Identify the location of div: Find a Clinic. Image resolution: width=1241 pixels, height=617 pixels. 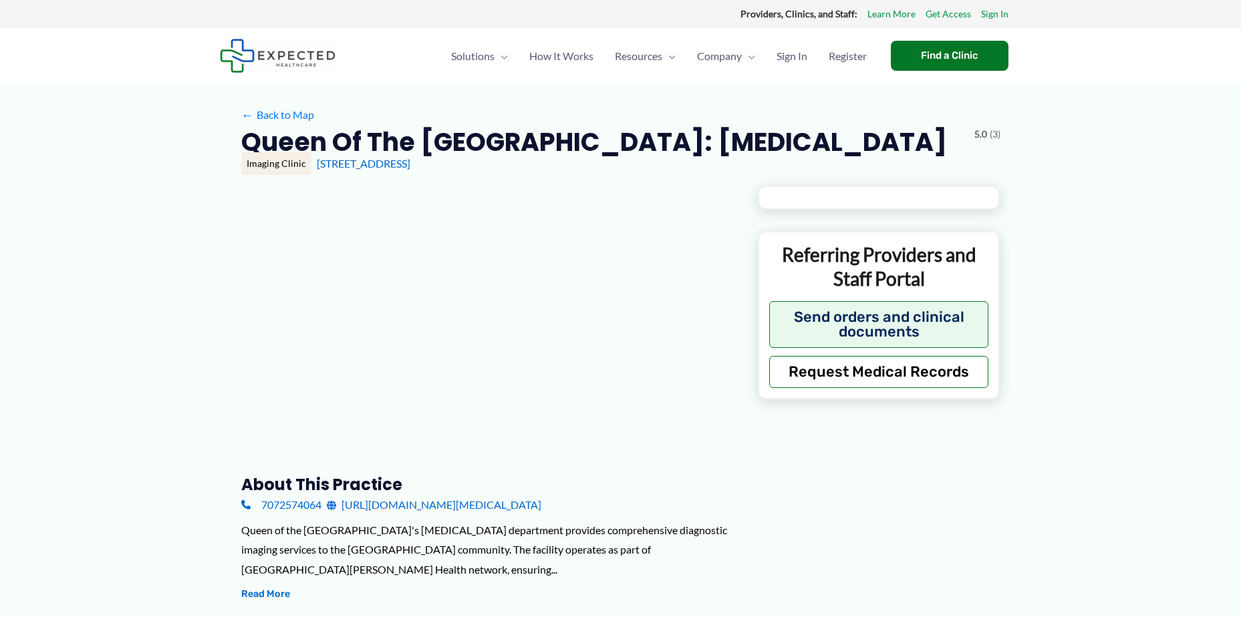
(949, 55).